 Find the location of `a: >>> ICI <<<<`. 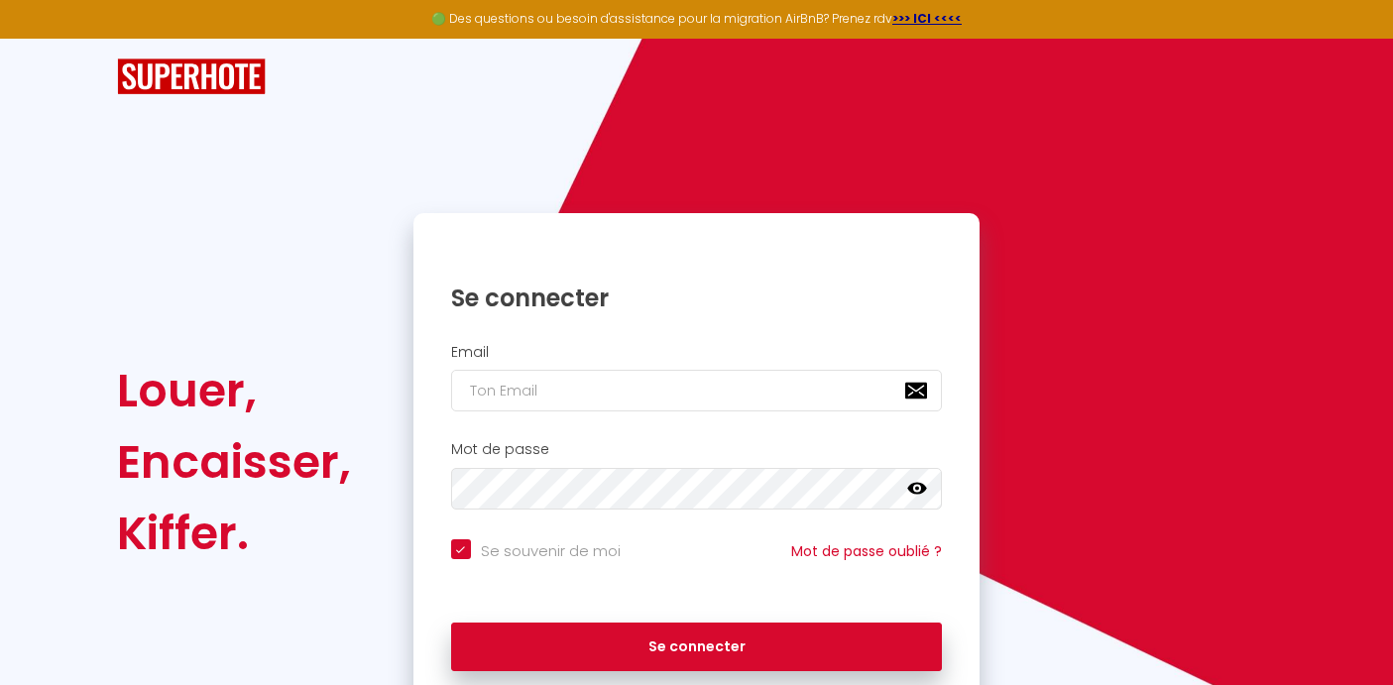

a: >>> ICI <<<< is located at coordinates (927, 18).